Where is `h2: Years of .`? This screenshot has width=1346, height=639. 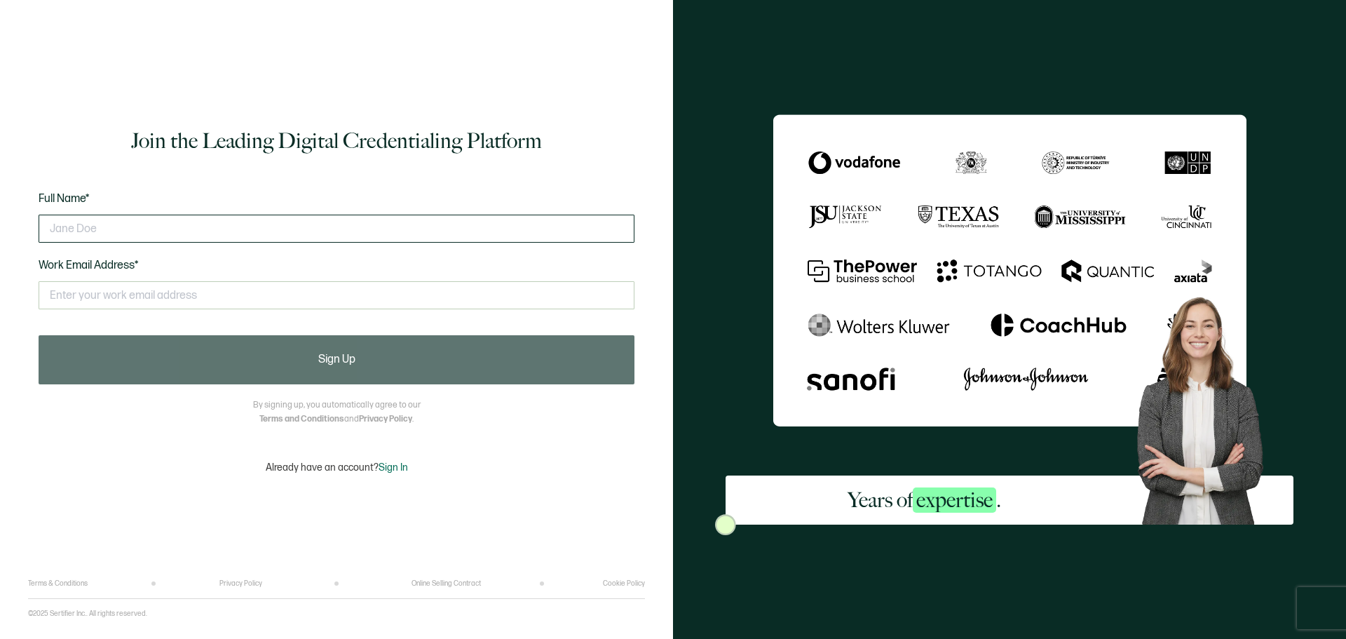 h2: Years of . is located at coordinates (924, 500).